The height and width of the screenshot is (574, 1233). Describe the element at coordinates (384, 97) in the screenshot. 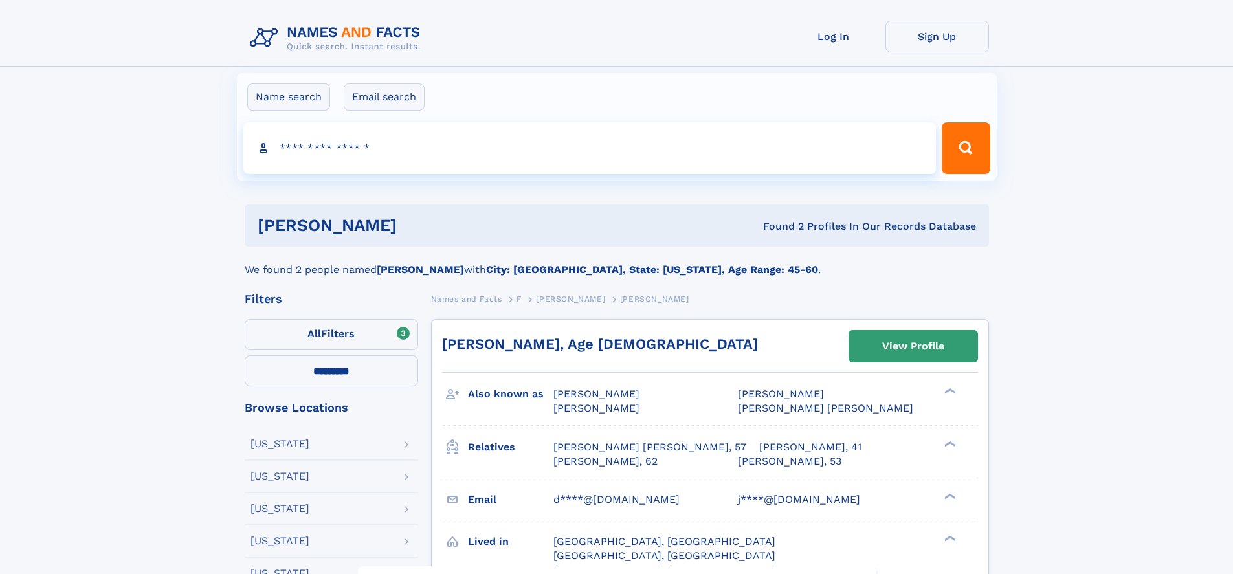

I see `label: Email search` at that location.